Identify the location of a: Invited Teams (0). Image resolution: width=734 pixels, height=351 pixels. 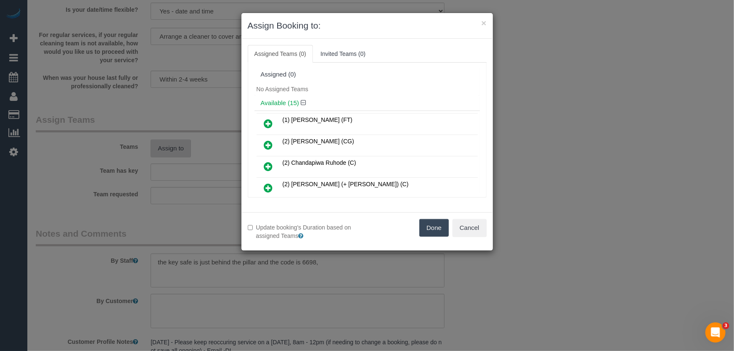
(343, 54).